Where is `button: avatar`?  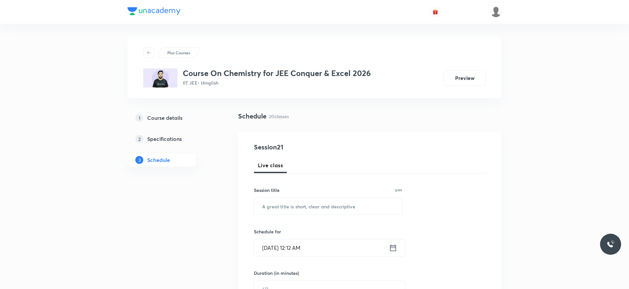 button: avatar is located at coordinates (435, 12).